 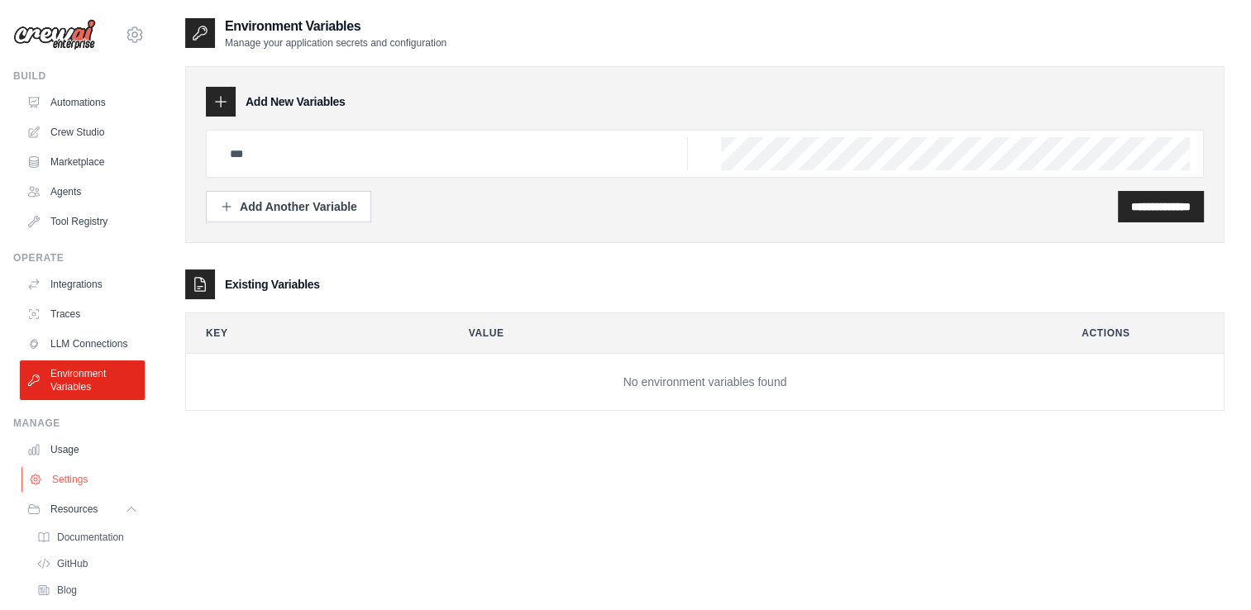 I want to click on a: Blog, so click(x=87, y=591).